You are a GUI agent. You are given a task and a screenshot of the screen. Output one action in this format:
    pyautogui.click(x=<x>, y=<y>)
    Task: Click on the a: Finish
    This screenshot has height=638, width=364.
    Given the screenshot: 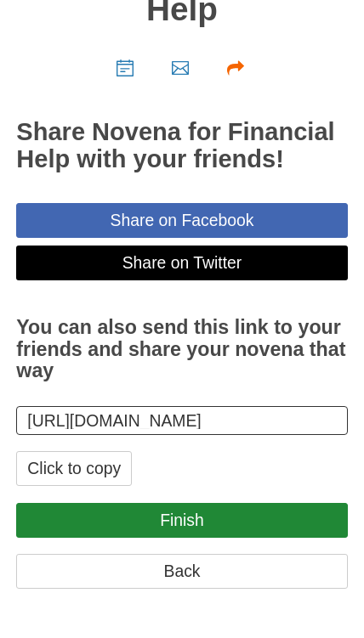 What is the action you would take?
    pyautogui.click(x=181, y=520)
    